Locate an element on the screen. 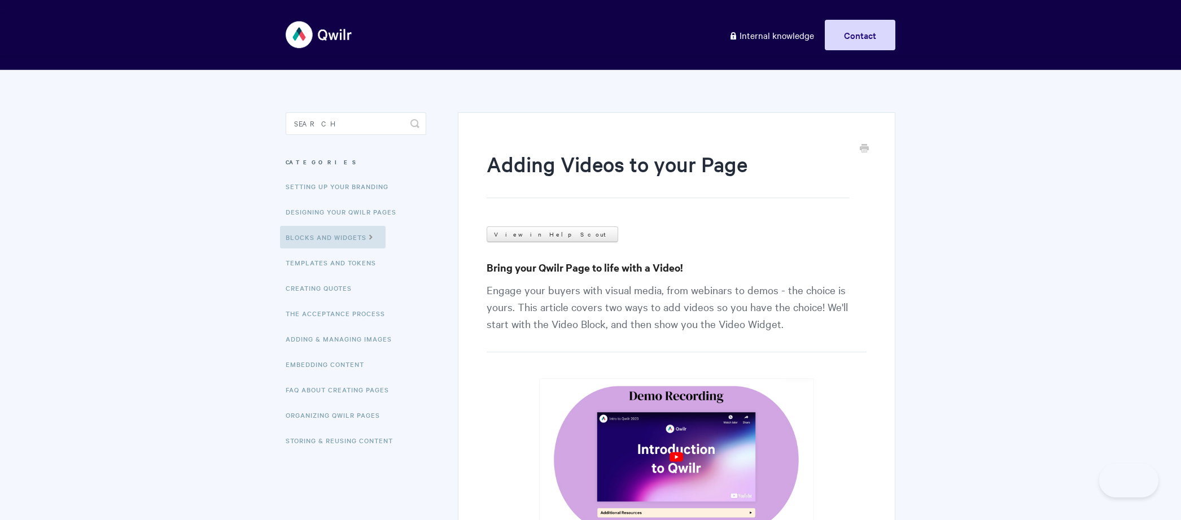 The height and width of the screenshot is (520, 1181). a: Organizing Qwilr Pages is located at coordinates (337, 415).